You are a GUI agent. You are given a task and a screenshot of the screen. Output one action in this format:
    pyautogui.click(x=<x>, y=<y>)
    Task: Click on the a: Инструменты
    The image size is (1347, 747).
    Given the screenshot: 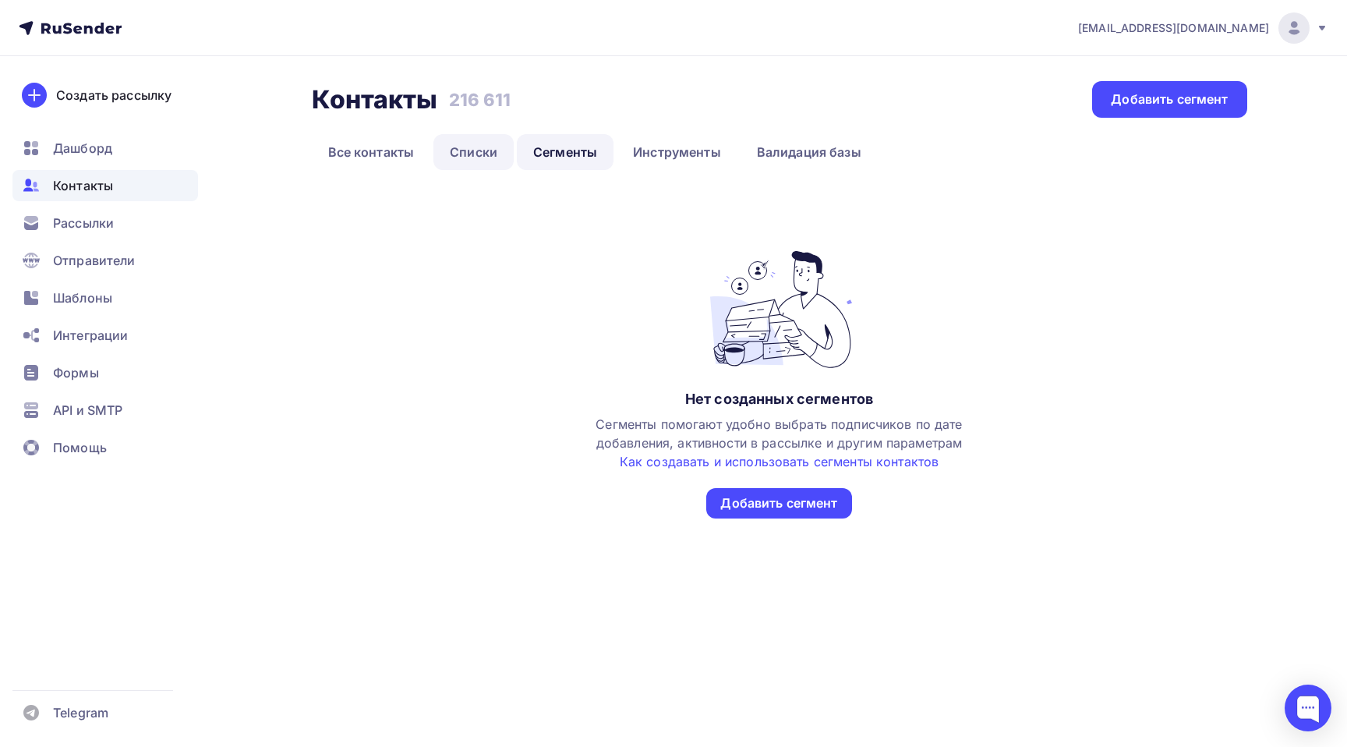 What is the action you would take?
    pyautogui.click(x=676, y=152)
    